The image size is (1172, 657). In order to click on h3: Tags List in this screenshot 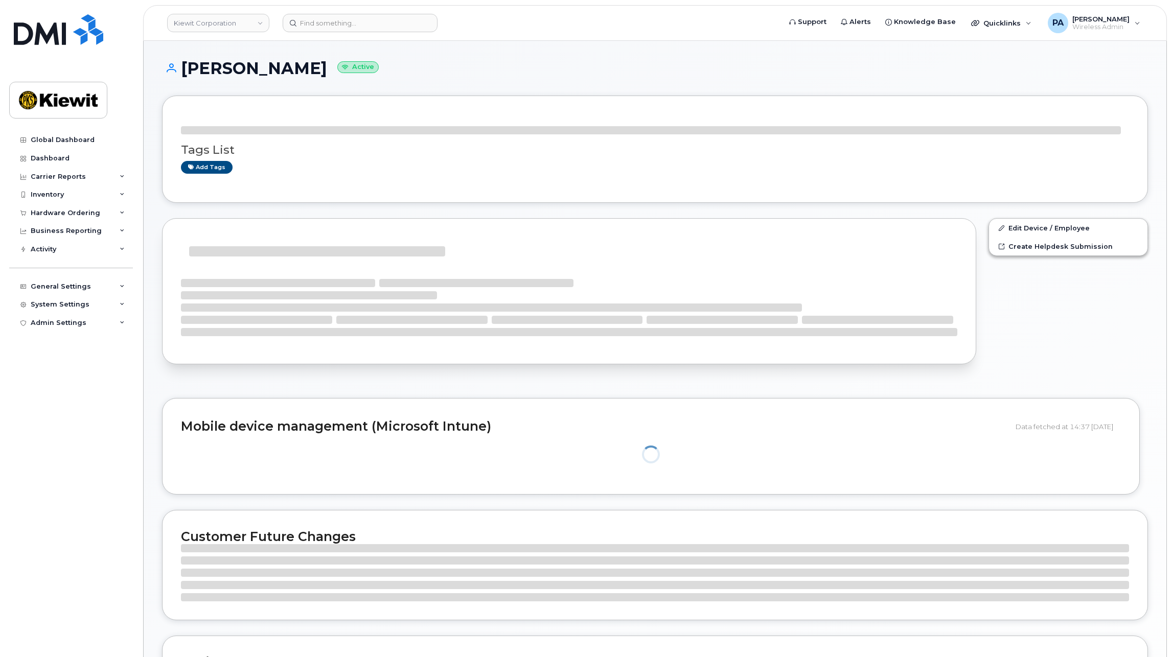, I will do `click(655, 150)`.